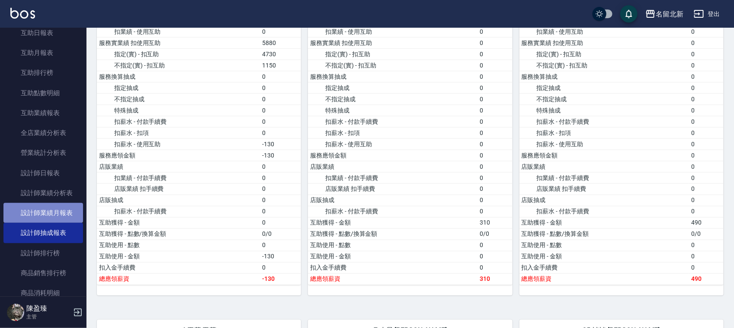  I want to click on a: 商品消耗明細, so click(43, 293).